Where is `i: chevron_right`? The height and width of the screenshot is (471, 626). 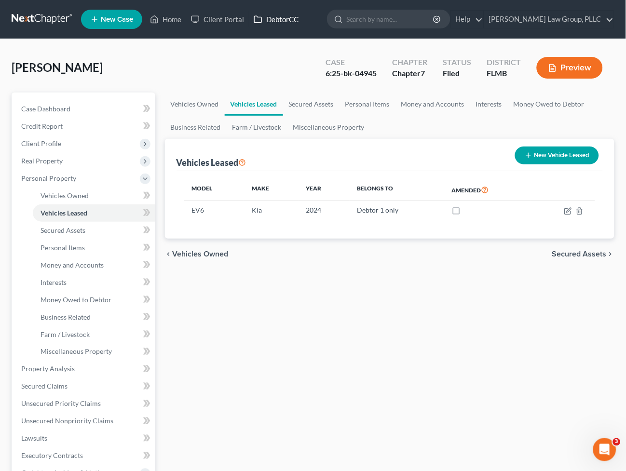 i: chevron_right is located at coordinates (610, 254).